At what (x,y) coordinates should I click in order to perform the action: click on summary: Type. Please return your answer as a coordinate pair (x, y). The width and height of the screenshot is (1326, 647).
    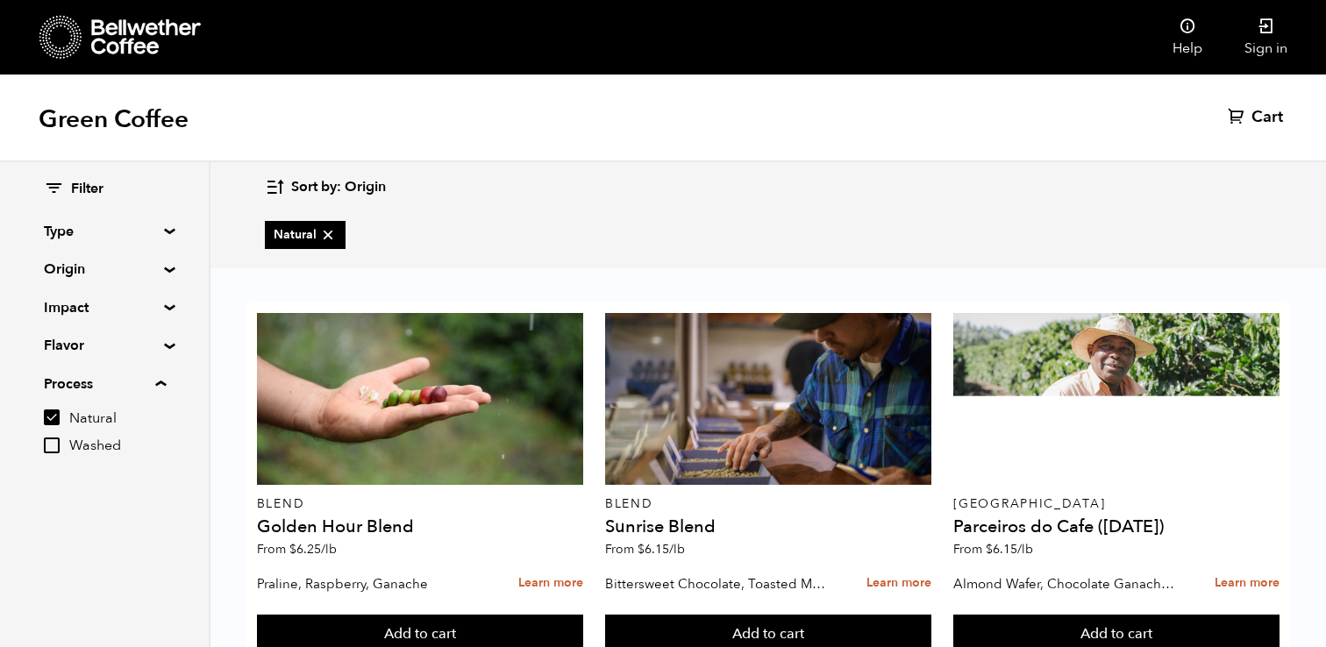
    Looking at the image, I should click on (104, 232).